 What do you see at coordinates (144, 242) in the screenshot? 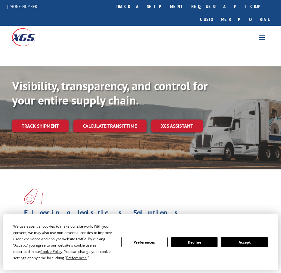
I see `button: Preferences` at bounding box center [144, 242].